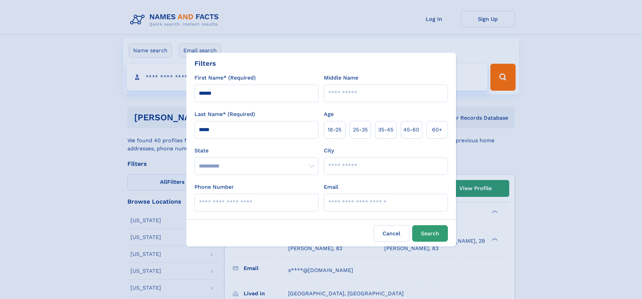 The height and width of the screenshot is (299, 642). What do you see at coordinates (205, 63) in the screenshot?
I see `div: Filters` at bounding box center [205, 63].